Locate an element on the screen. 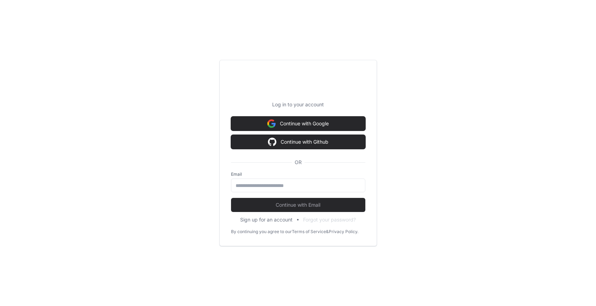  div: By continuing you agree to our is located at coordinates (261, 231).